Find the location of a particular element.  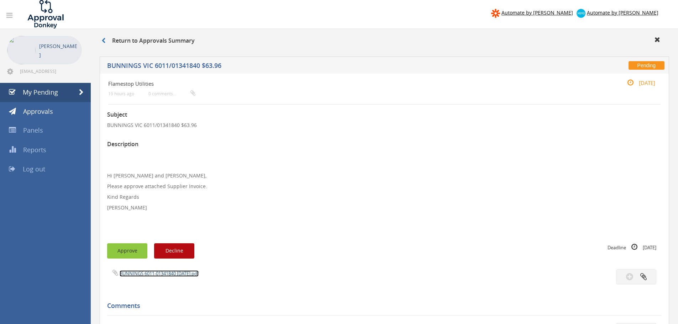

small: 0 comments... is located at coordinates (172, 94).